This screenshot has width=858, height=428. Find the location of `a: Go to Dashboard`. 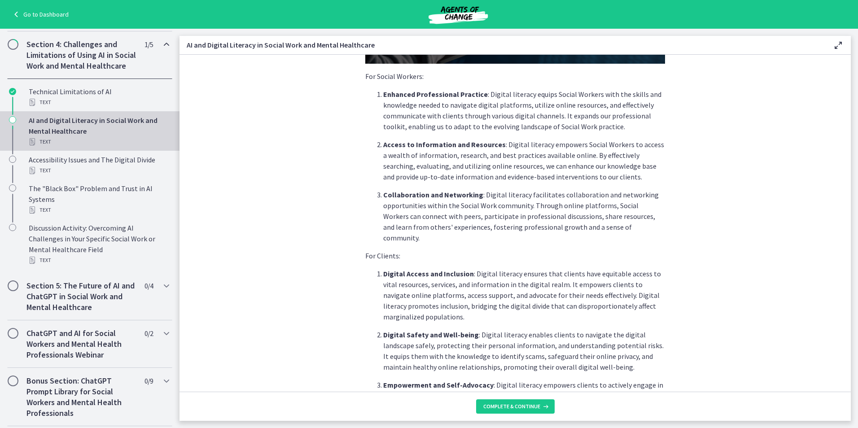

a: Go to Dashboard is located at coordinates (39, 14).